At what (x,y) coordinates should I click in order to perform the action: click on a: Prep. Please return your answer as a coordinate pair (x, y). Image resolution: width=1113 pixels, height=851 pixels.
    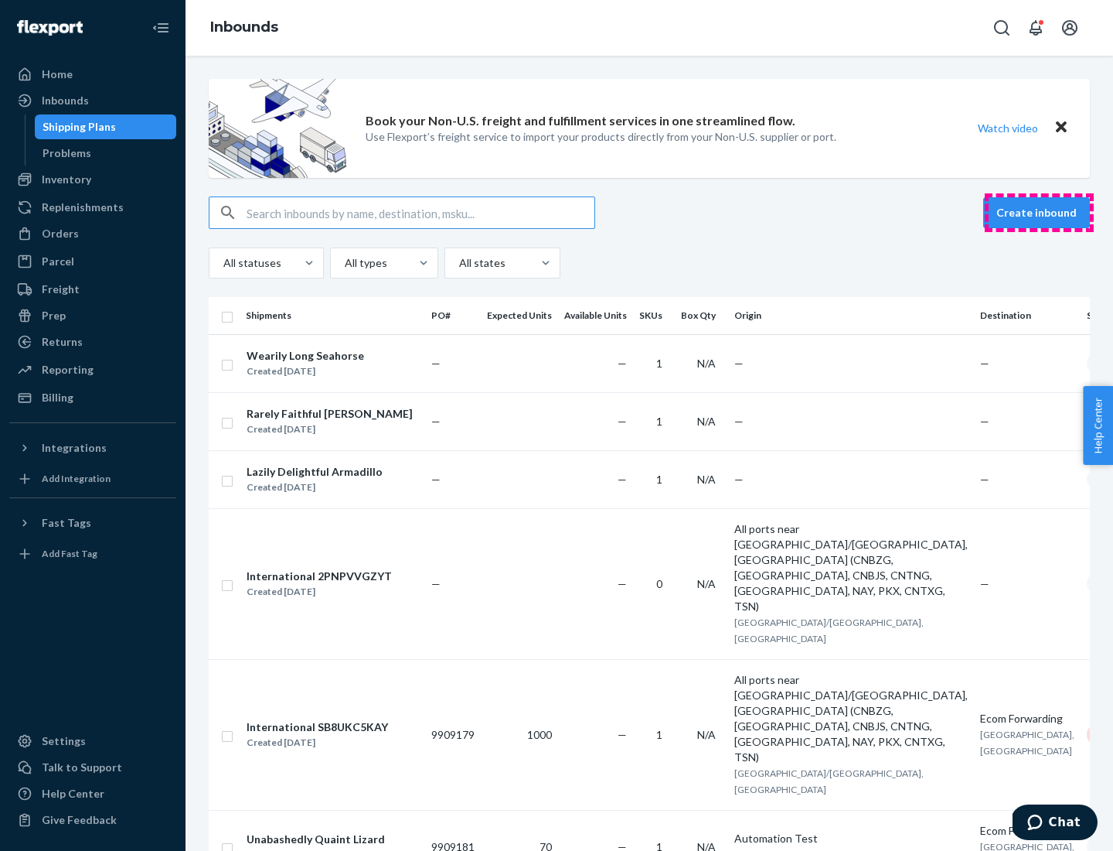
    Looking at the image, I should click on (93, 315).